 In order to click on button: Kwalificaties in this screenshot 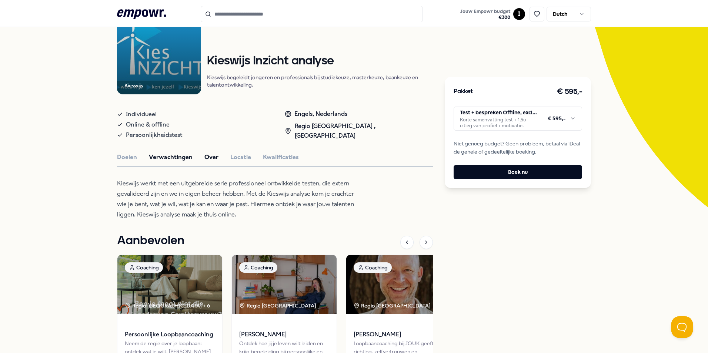, I will do `click(281, 157)`.